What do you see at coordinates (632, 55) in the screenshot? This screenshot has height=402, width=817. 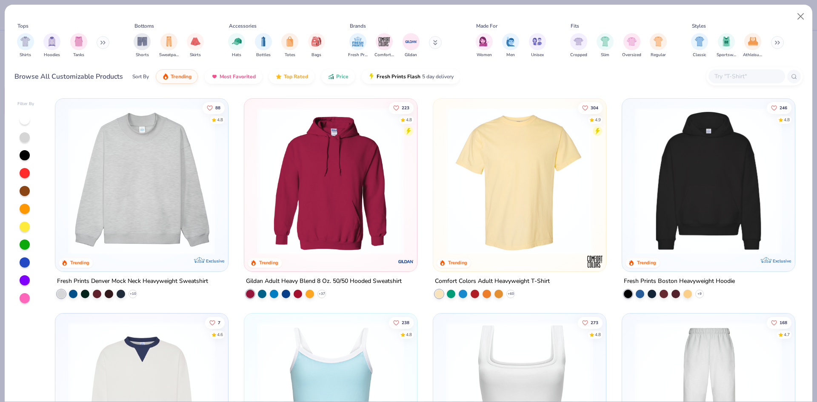 I see `span: Oversized` at bounding box center [632, 55].